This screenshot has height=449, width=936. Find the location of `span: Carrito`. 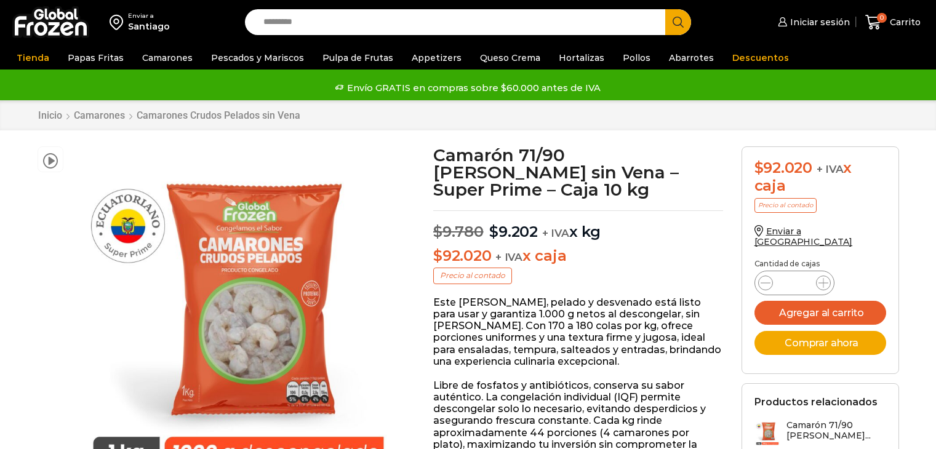

span: Carrito is located at coordinates (903, 22).